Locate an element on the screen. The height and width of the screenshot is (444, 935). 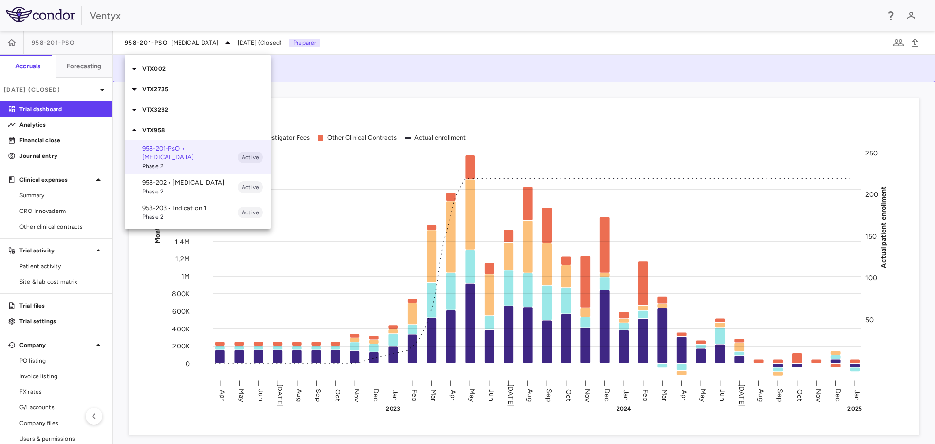
p: 958-203 • Indication 1 is located at coordinates (190, 208).